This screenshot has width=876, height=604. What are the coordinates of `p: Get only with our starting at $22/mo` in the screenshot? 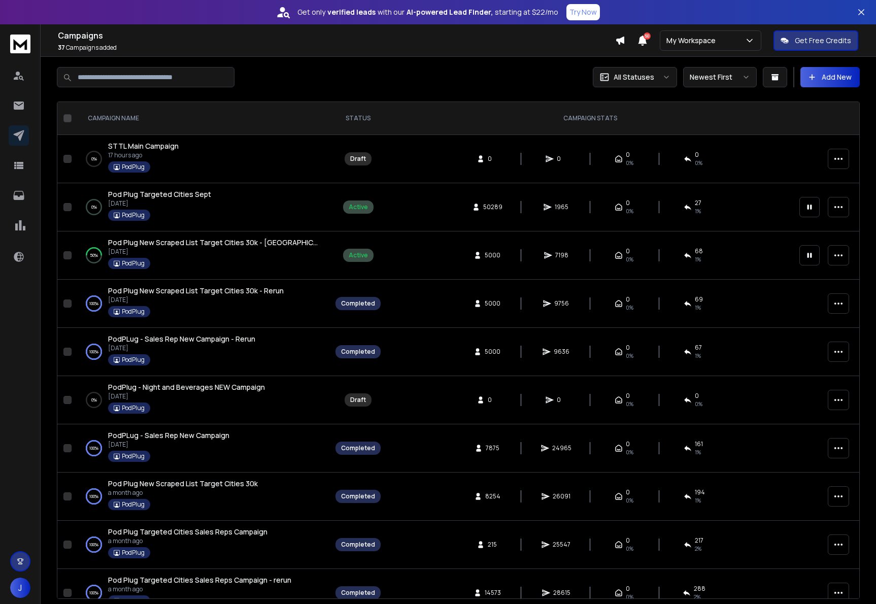 It's located at (428, 12).